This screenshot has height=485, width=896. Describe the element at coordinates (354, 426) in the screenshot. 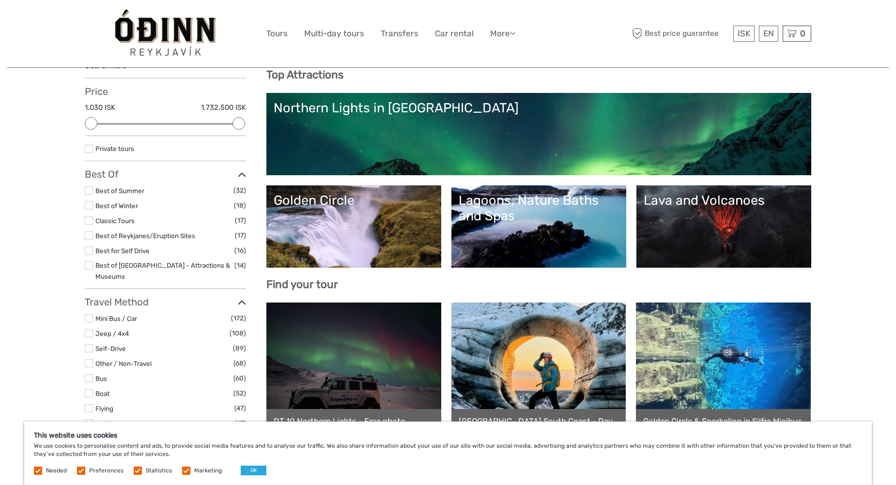

I see `a: DT 10 Northern Lights - Free photo service - Free retry` at that location.